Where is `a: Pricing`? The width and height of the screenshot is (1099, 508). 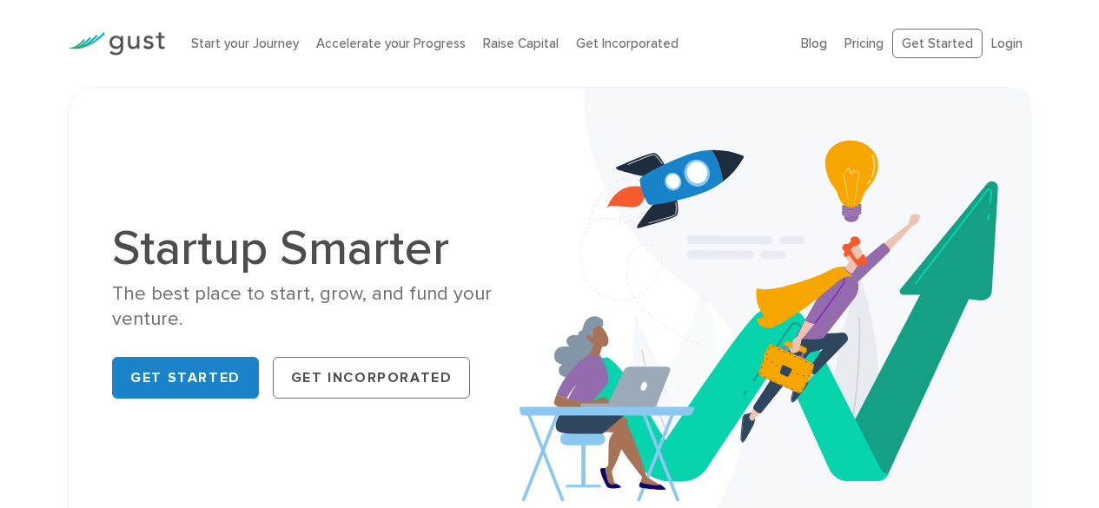
a: Pricing is located at coordinates (864, 43).